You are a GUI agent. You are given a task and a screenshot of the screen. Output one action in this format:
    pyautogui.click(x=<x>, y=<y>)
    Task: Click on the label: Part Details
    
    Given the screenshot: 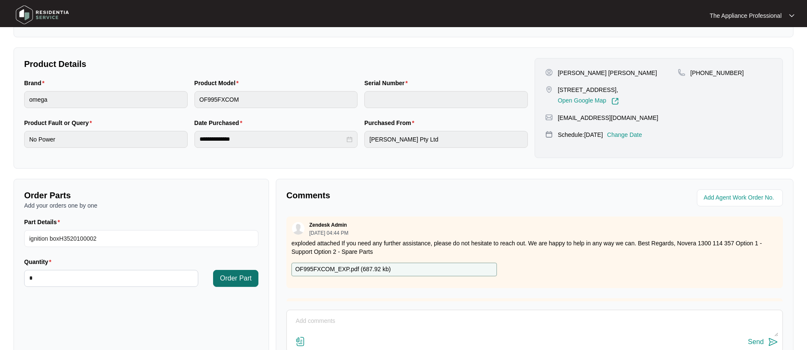 What is the action you would take?
    pyautogui.click(x=44, y=222)
    